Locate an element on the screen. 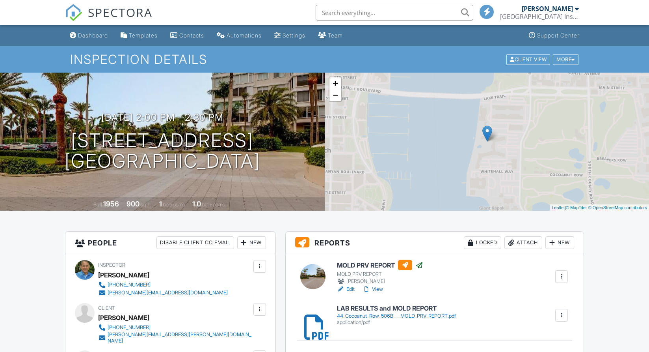 This screenshot has height=352, width=649. div: 900 is located at coordinates (133, 203).